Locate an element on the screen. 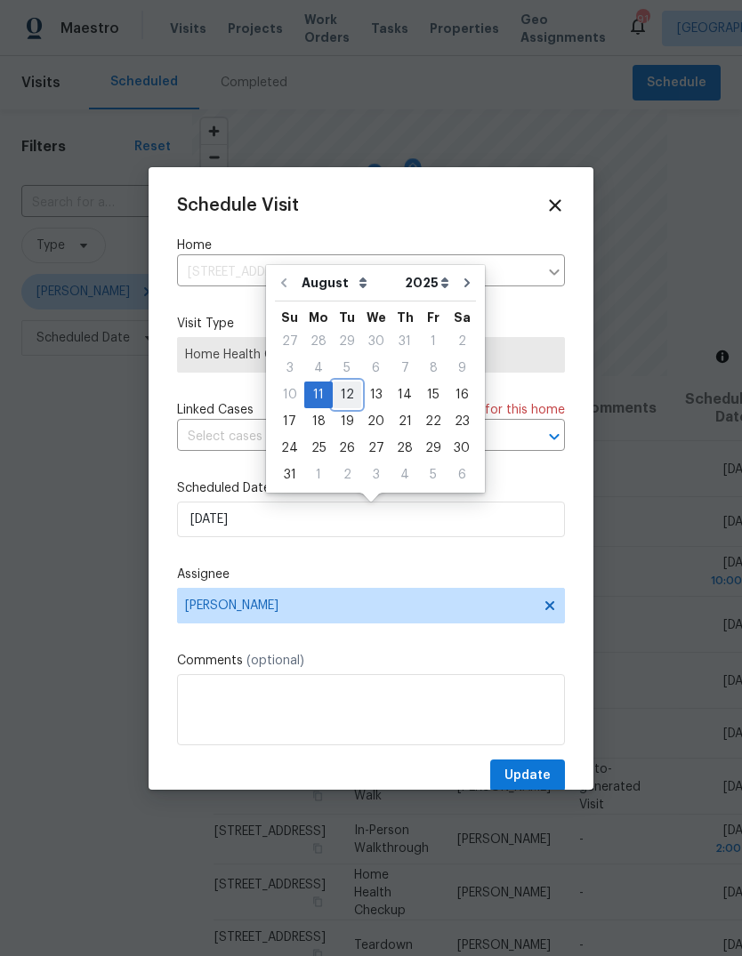 This screenshot has width=742, height=956. div: Sun Aug 24 2025 is located at coordinates (289, 448).